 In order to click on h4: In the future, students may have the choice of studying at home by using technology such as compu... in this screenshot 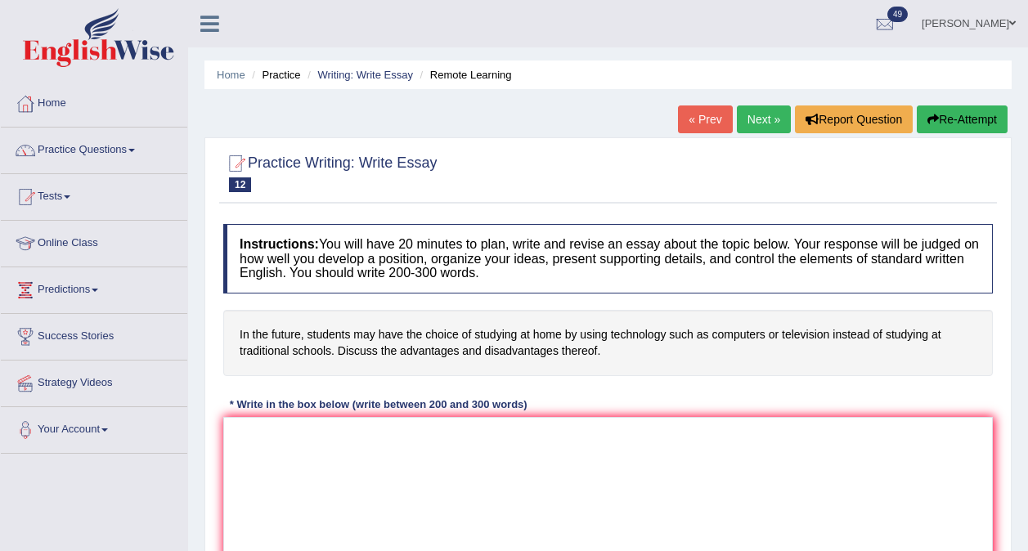, I will do `click(608, 343)`.